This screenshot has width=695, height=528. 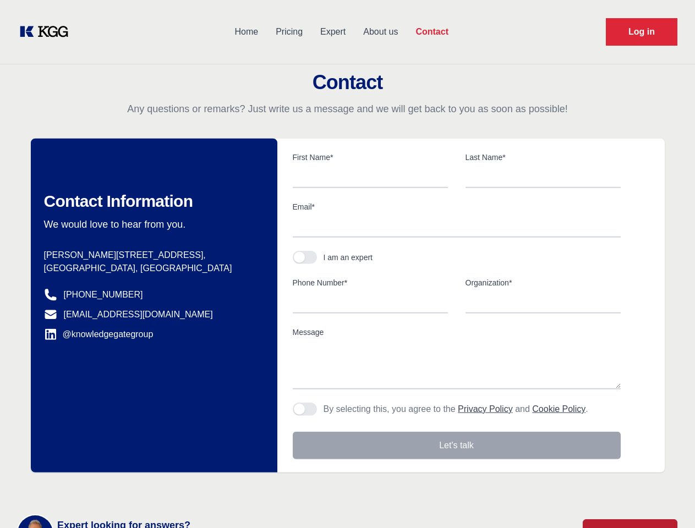 I want to click on a: Expert, so click(x=333, y=32).